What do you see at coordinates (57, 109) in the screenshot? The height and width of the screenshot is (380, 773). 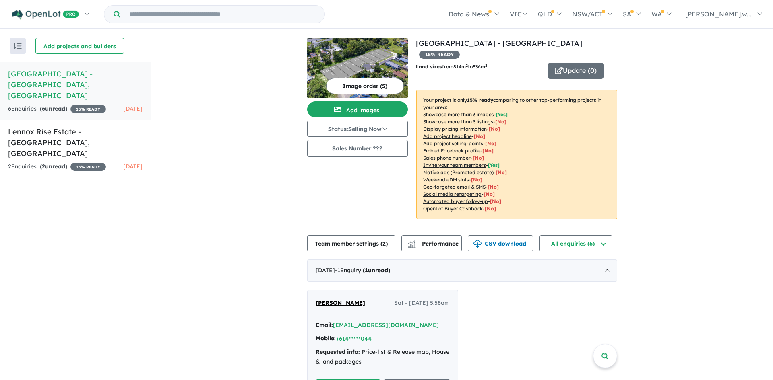 I see `div: 6 Enquir ies` at bounding box center [57, 109].